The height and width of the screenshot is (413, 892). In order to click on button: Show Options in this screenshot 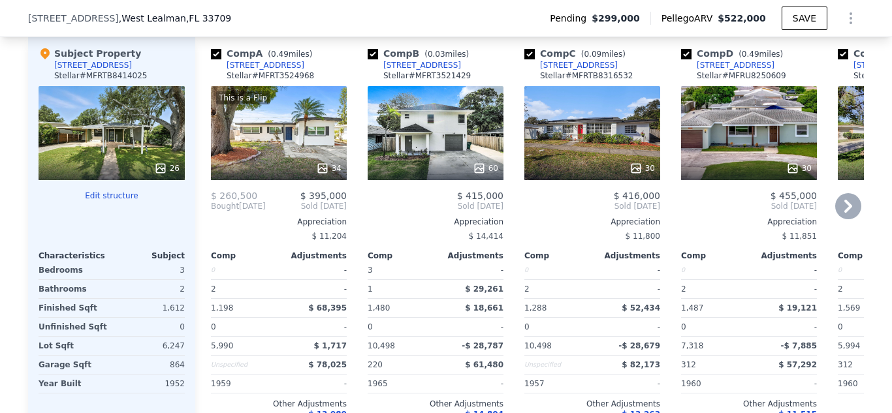, I will do `click(850, 18)`.